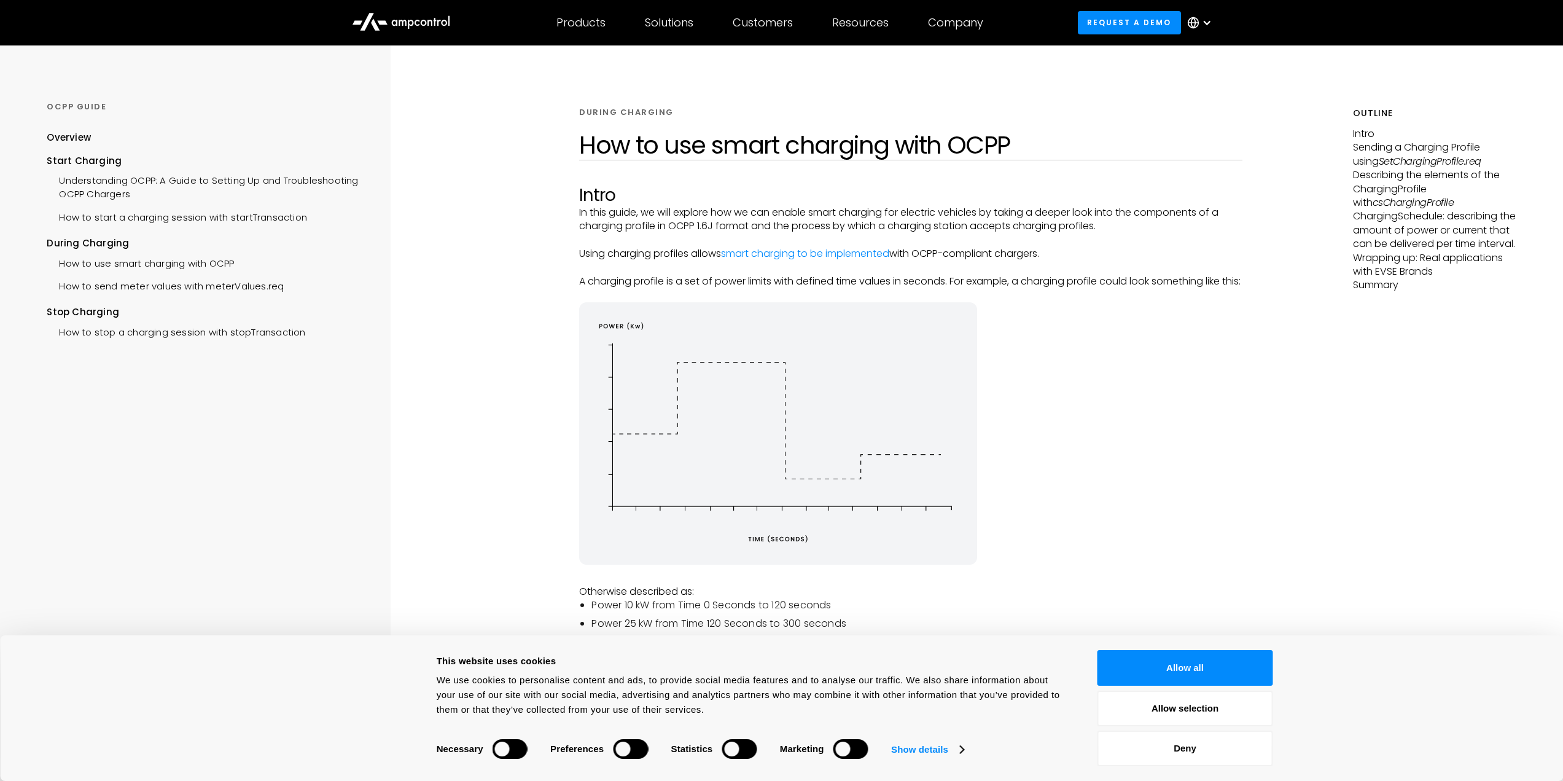 This screenshot has width=1563, height=781. I want to click on a: How to use smart charging with OCPP, so click(140, 262).